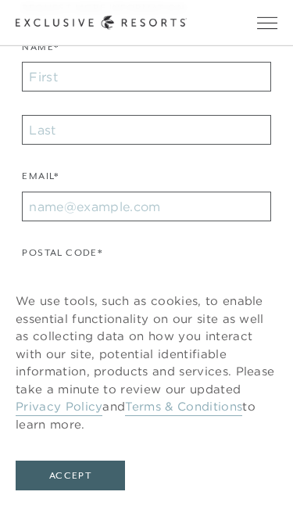 Image resolution: width=293 pixels, height=506 pixels. What do you see at coordinates (146, 363) in the screenshot?
I see `p: We use tools, such as cookies, to enable essential functionality on our site as well as collectin...` at bounding box center [146, 363].